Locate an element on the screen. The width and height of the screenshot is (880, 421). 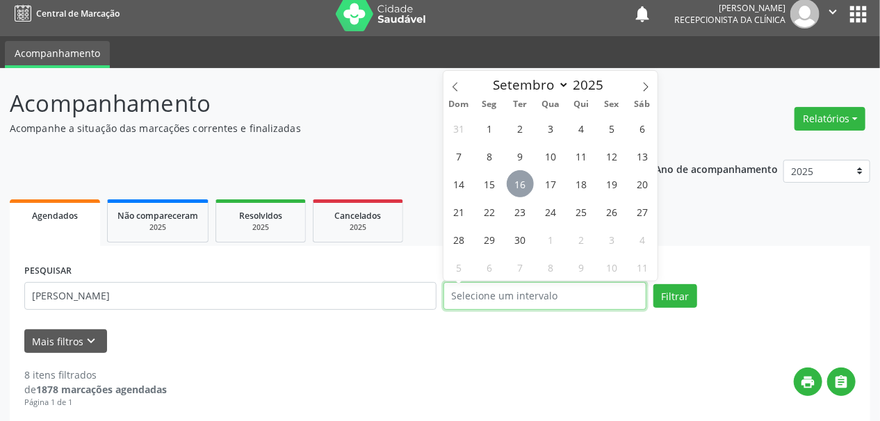
span: Não compareceram is located at coordinates (158, 215).